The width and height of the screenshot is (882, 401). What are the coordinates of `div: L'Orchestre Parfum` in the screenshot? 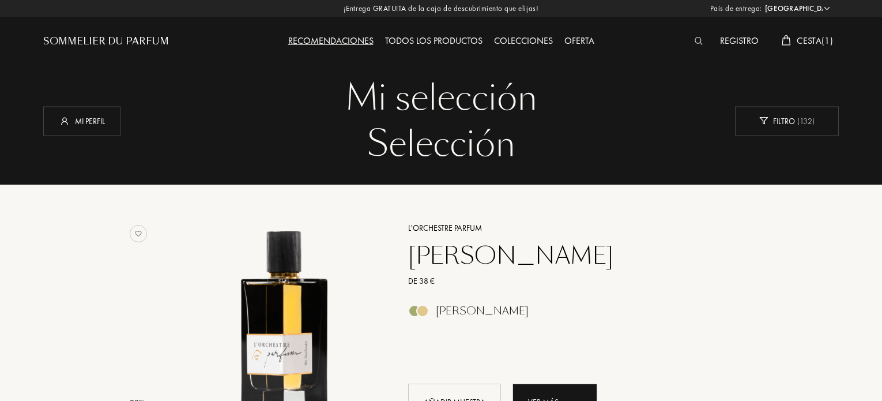 It's located at (567, 228).